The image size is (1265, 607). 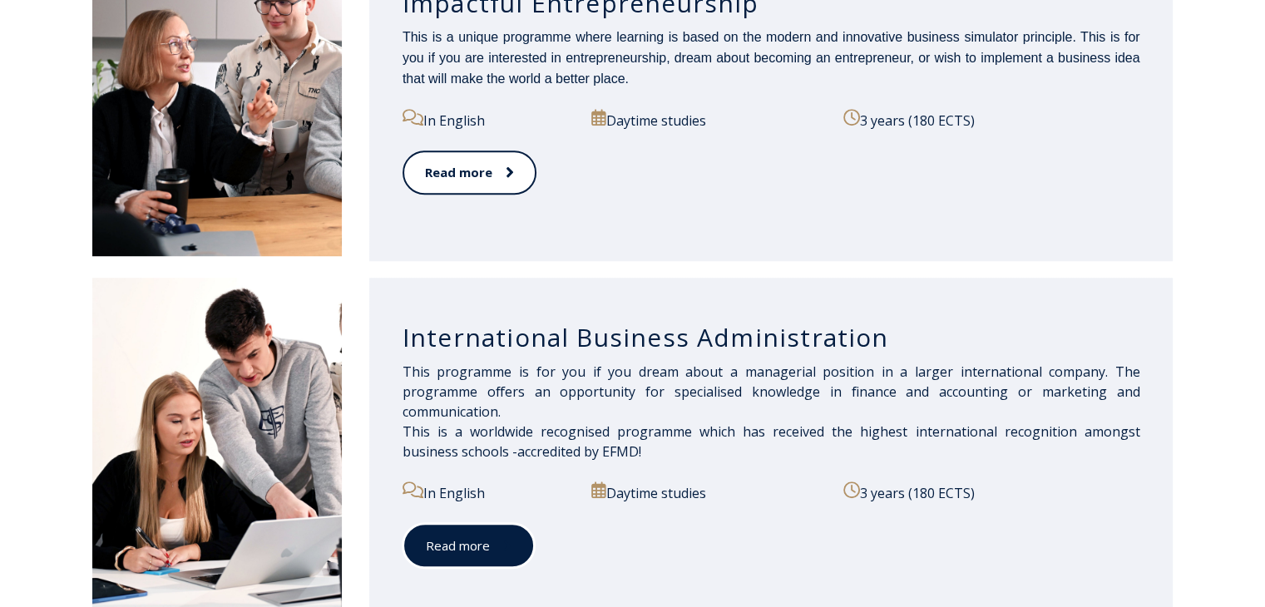 I want to click on span: This is a unique programme where learning is based on the modern and innovative business simulato..., so click(x=771, y=57).